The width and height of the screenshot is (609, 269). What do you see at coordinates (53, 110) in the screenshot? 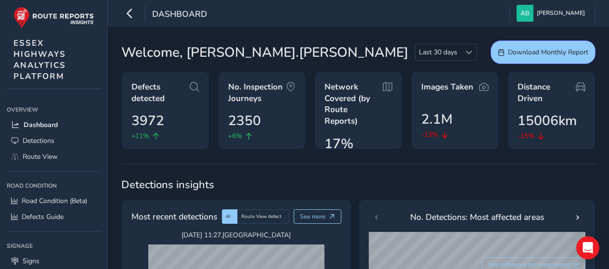
I see `div: Overview` at bounding box center [53, 110].